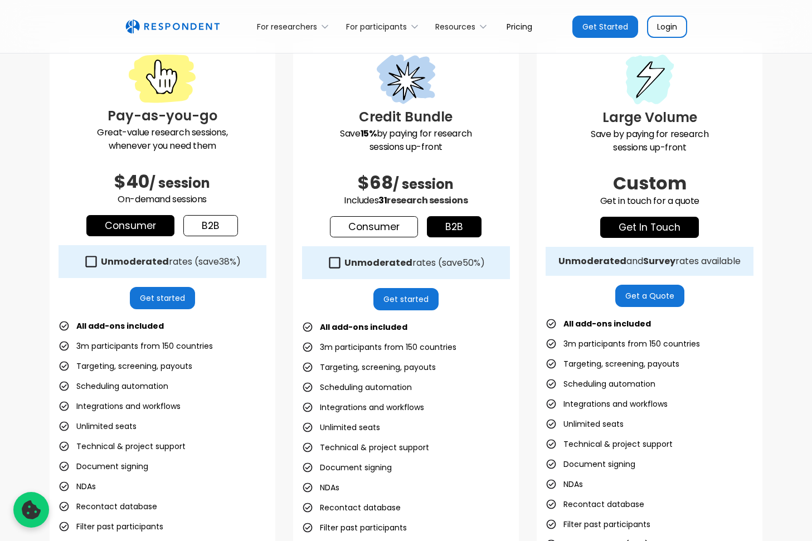 The width and height of the screenshot is (812, 541). Describe the element at coordinates (471, 262) in the screenshot. I see `span: 50%` at that location.